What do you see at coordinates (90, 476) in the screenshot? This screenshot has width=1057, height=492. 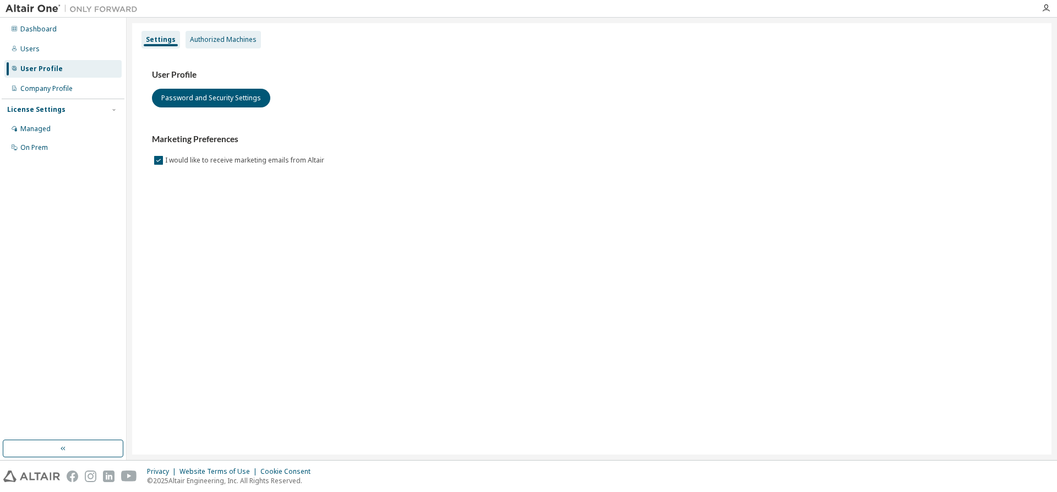 I see `img: instagram.svg` at bounding box center [90, 476].